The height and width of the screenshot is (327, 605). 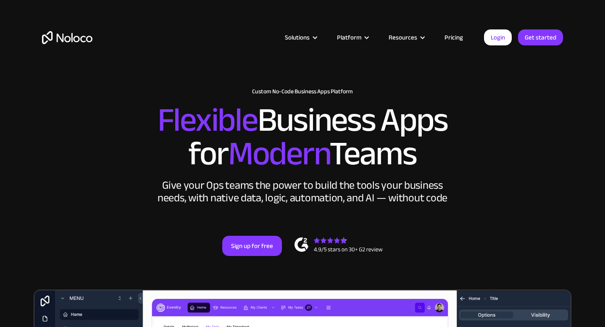 I want to click on h2: Business Apps for Teams, so click(x=302, y=137).